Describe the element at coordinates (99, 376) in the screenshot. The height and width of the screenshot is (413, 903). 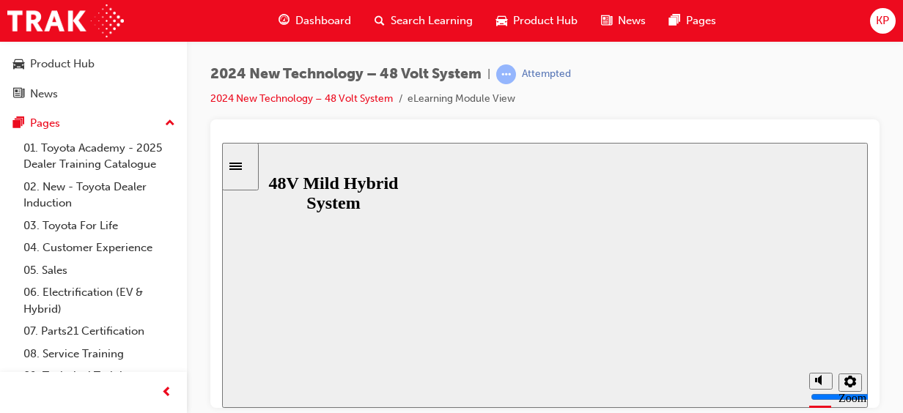
I see `a: 09. Technical Training` at that location.